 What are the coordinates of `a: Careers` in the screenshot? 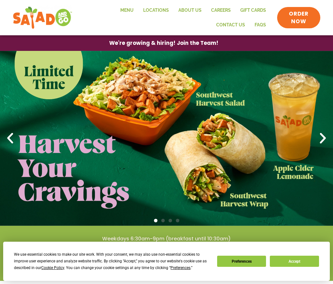 It's located at (221, 10).